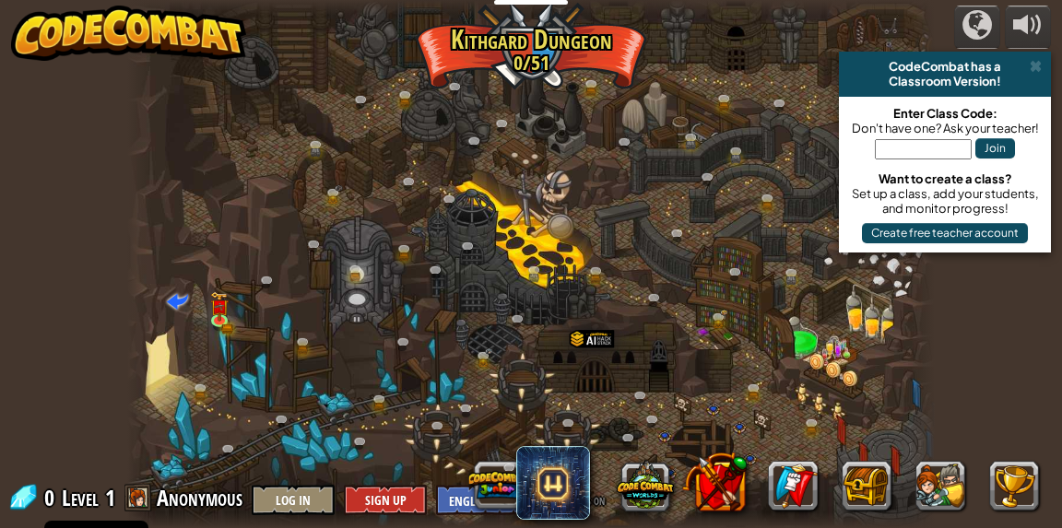  I want to click on img: level-banner-unlock.png, so click(219, 307).